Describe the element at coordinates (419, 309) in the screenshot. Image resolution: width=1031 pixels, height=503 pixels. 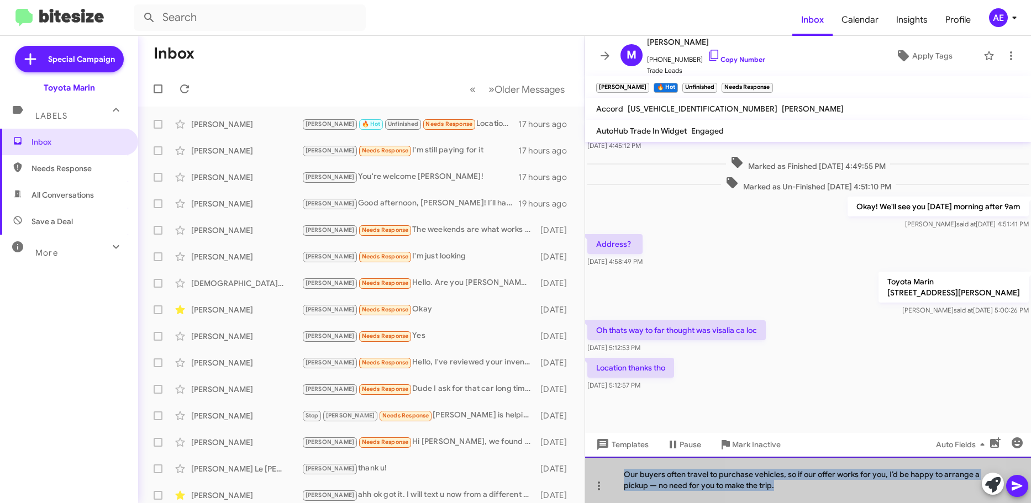
I see `div: Okay` at that location.